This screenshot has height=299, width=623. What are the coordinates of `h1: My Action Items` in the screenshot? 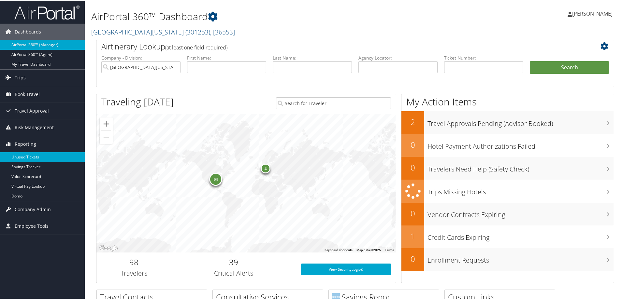 It's located at (507, 101).